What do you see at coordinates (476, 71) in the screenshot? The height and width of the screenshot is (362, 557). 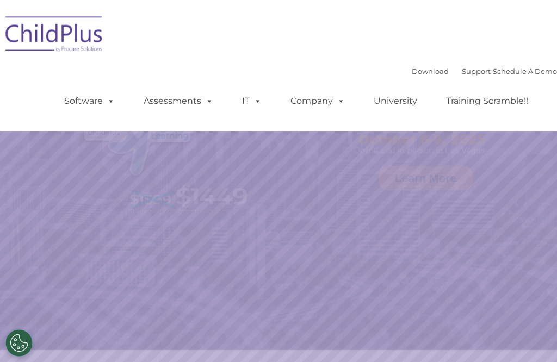 I see `a: Support` at bounding box center [476, 71].